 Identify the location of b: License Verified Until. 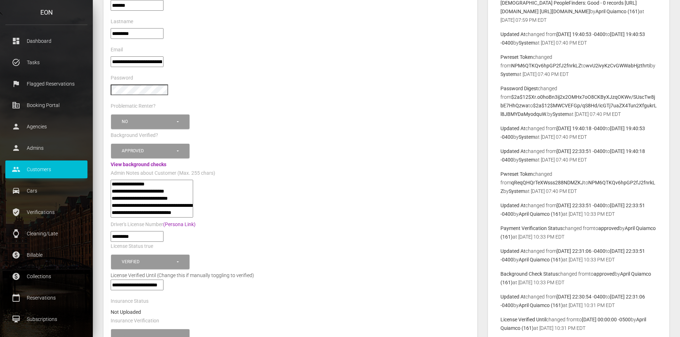
(523, 320).